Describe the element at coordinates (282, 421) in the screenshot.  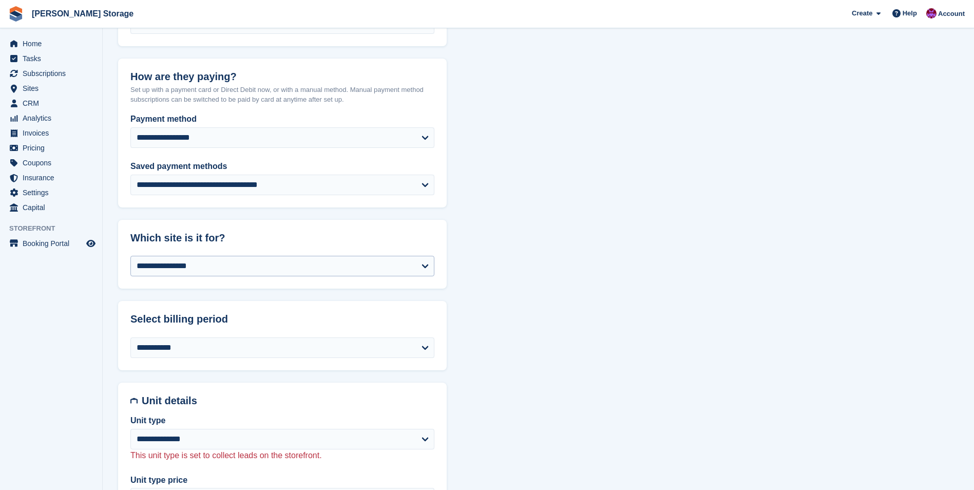
I see `label: Unit type` at that location.